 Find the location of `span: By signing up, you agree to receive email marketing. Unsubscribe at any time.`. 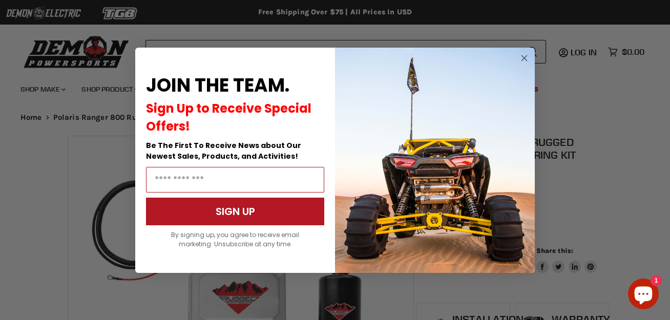

span: By signing up, you agree to receive email marketing. Unsubscribe at any time. is located at coordinates (235, 239).